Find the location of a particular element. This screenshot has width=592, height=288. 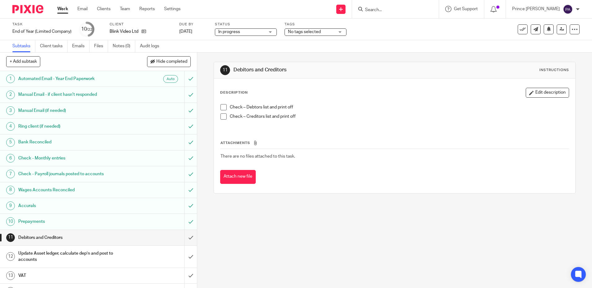

img: Pixie is located at coordinates (28, 9).